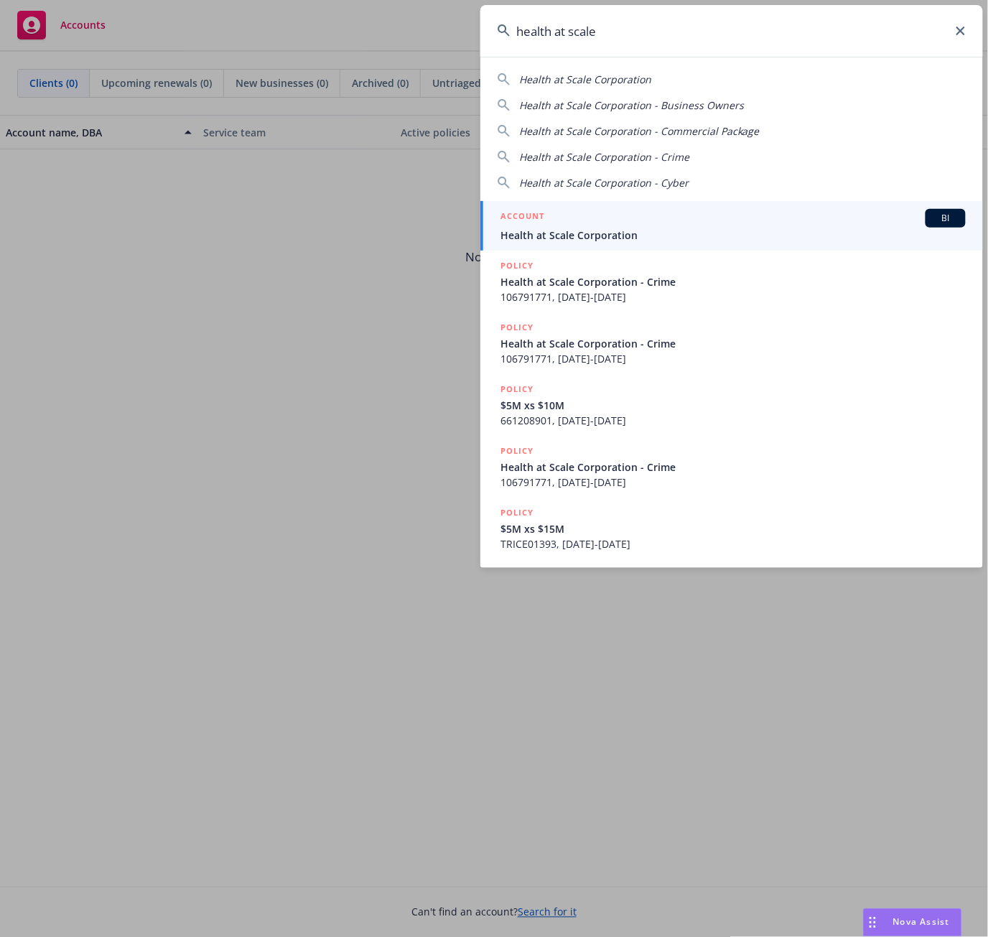 This screenshot has width=988, height=937. Describe the element at coordinates (631, 105) in the screenshot. I see `span: Health at Scale Corporation - Business Owners` at that location.